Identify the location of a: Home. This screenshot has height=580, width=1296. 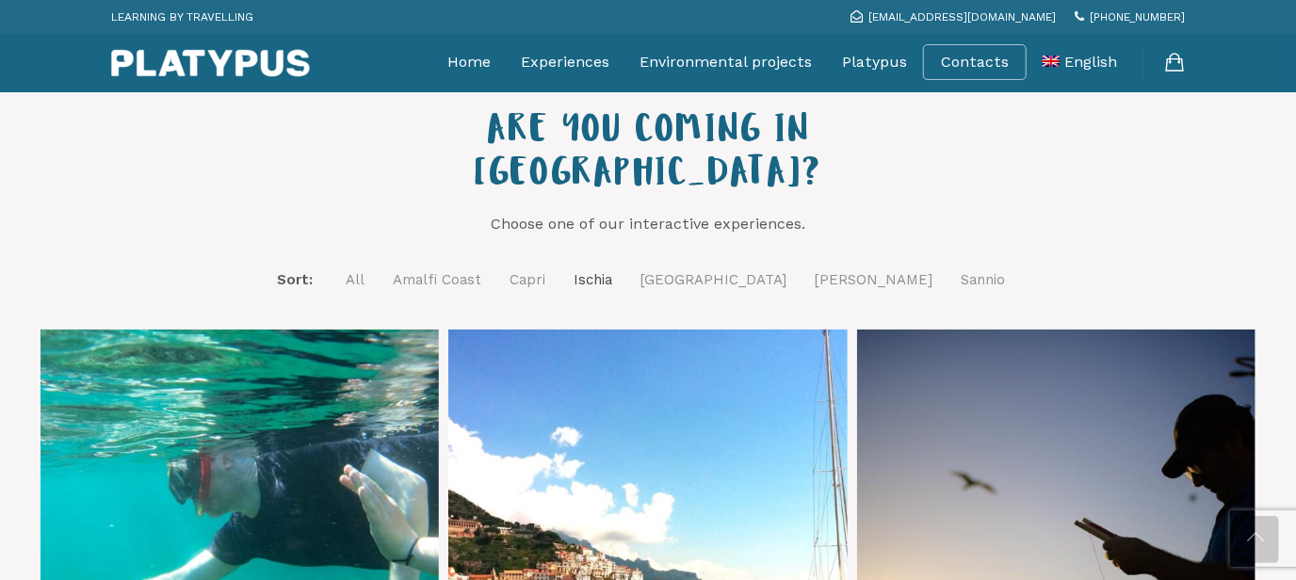
(469, 62).